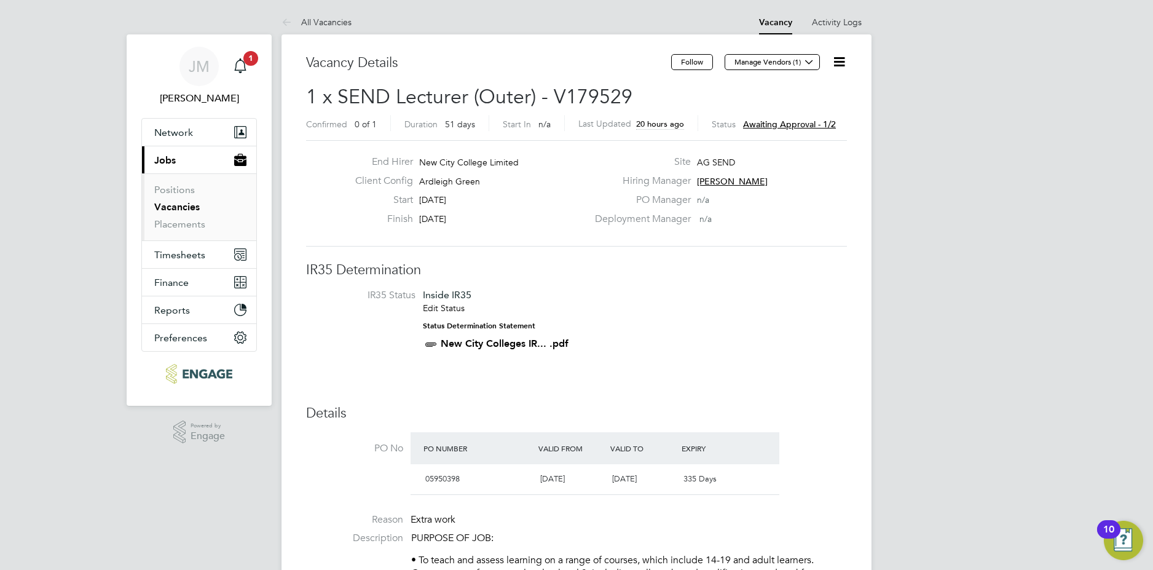 This screenshot has width=1153, height=570. I want to click on span: JM, so click(199, 66).